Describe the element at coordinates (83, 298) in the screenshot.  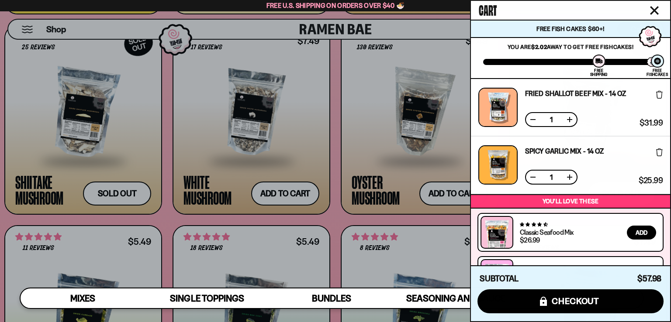
I see `span: Mixes` at that location.